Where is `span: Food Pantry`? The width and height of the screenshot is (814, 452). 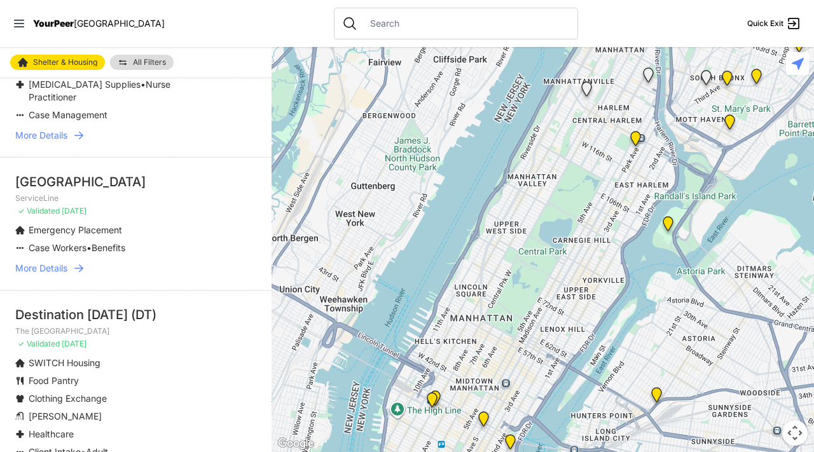
span: Food Pantry is located at coordinates (53, 380).